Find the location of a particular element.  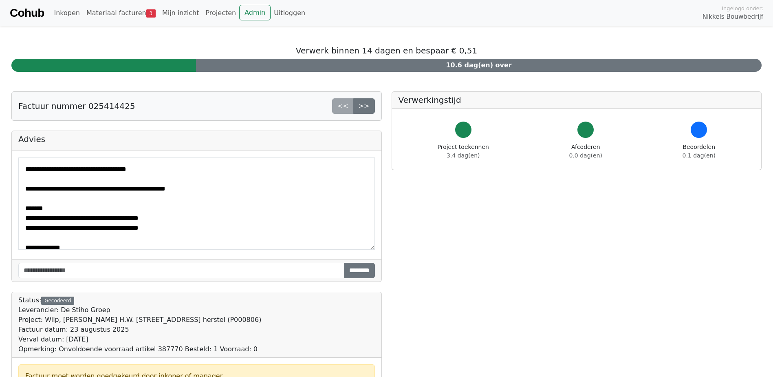

h5: Factuur nummer 025414425 is located at coordinates (77, 106).